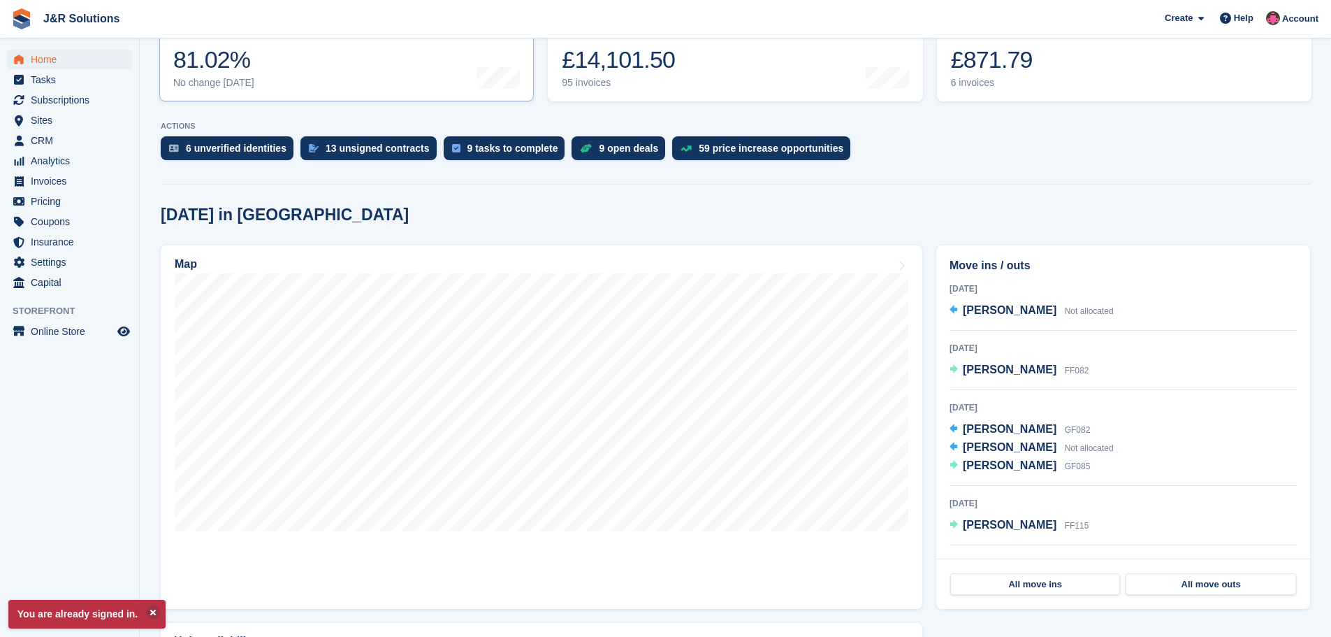 This screenshot has height=637, width=1331. Describe the element at coordinates (73, 140) in the screenshot. I see `span: CRM` at that location.